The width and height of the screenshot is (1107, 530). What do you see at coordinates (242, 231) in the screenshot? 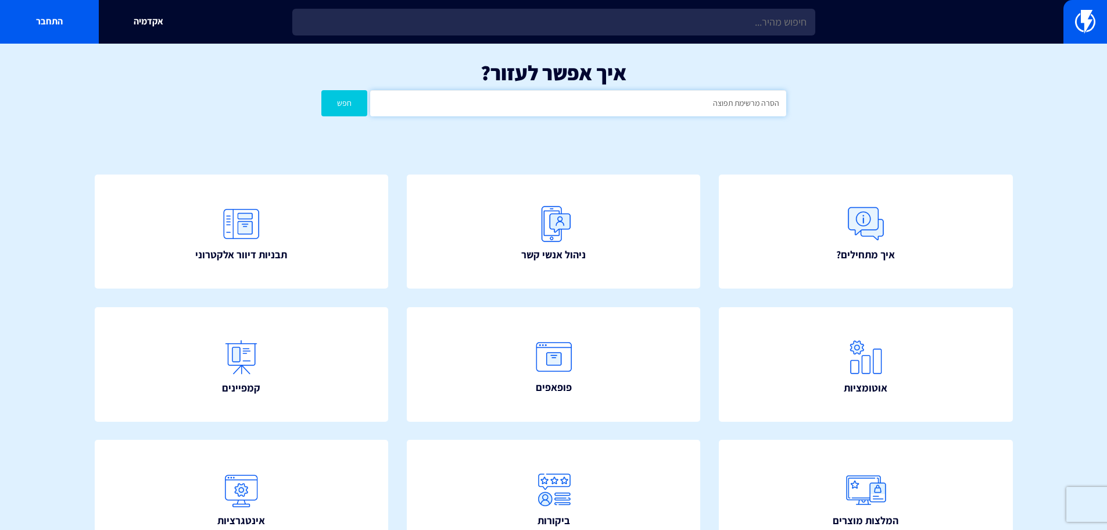
I see `a: תבניות דיוור אלקטרוני` at bounding box center [242, 231].